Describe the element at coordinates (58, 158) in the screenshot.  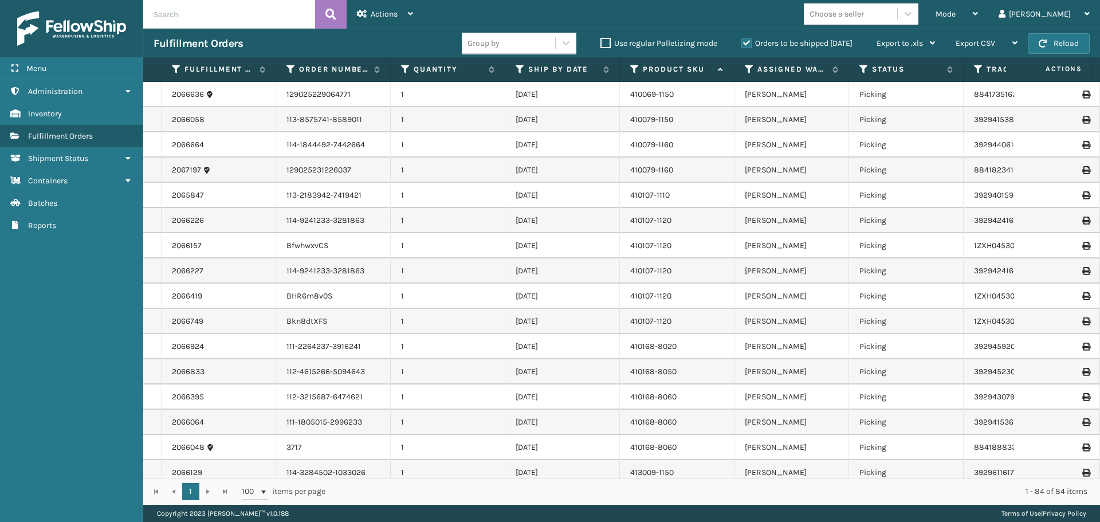
I see `span: Shipment Status` at that location.